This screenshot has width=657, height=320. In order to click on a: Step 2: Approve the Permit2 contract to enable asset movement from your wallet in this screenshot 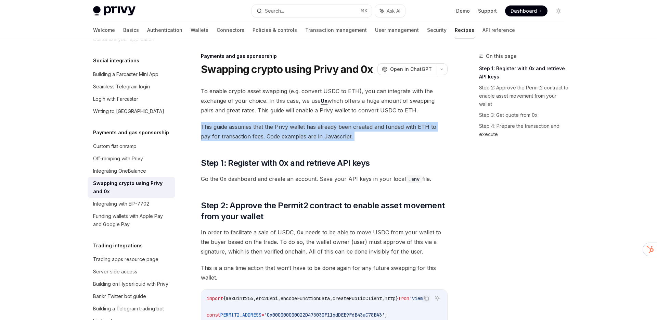, I will do `click(524, 96)`.